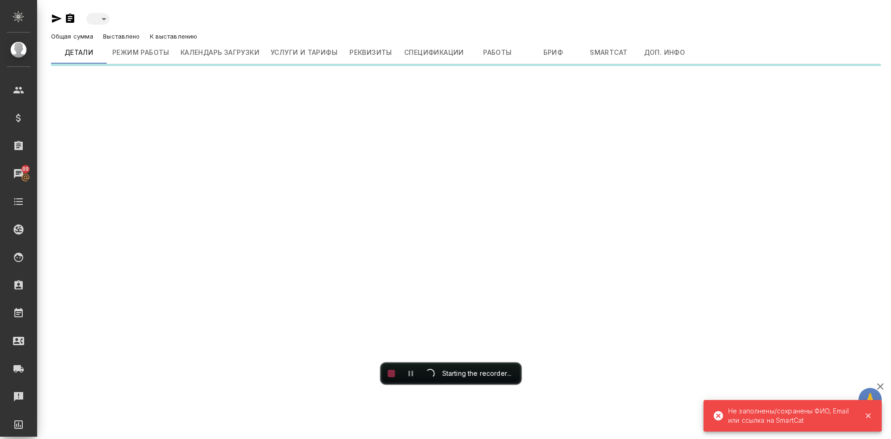 The image size is (891, 439). Describe the element at coordinates (57, 19) in the screenshot. I see `button: Скопировать ссылку для ЯМессенджера` at that location.